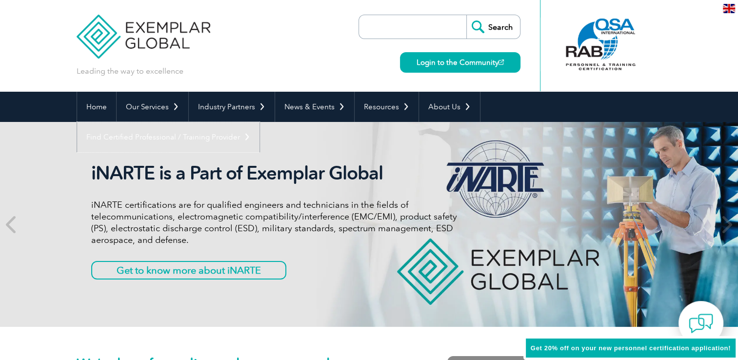  Describe the element at coordinates (701, 323) in the screenshot. I see `img: contact-chat.png` at that location.